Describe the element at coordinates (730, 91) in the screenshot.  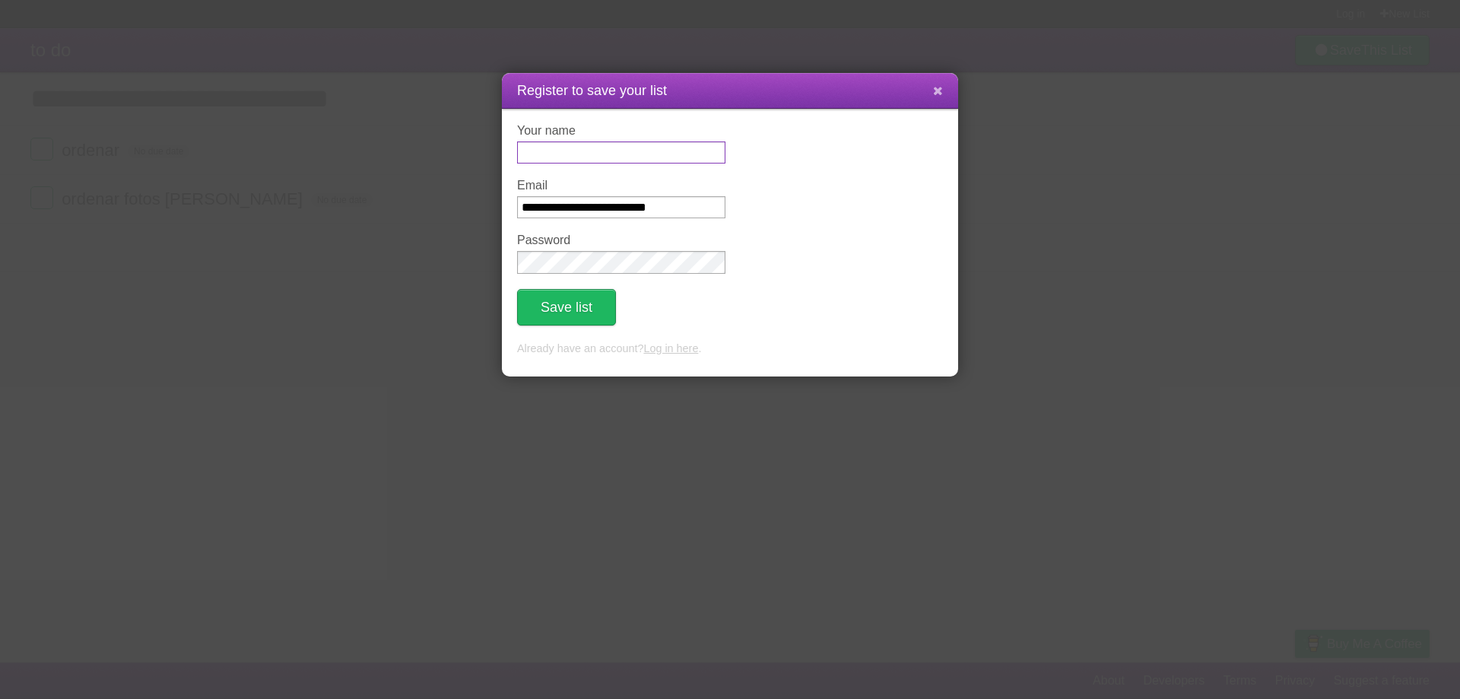
I see `h1: Register to save your list` at that location.